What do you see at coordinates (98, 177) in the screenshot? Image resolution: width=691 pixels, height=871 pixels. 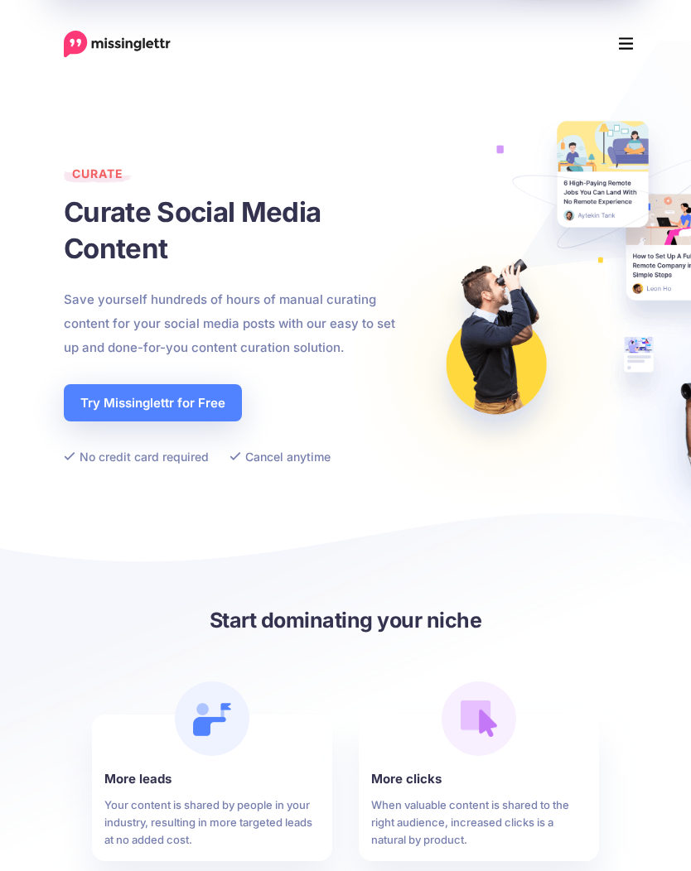 I see `span: Curate` at bounding box center [98, 177].